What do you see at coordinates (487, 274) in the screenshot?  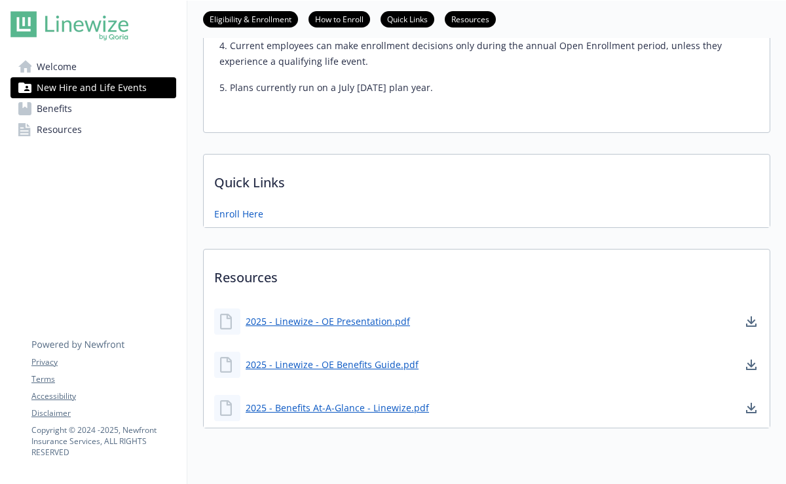 I see `p: Resources` at bounding box center [487, 274].